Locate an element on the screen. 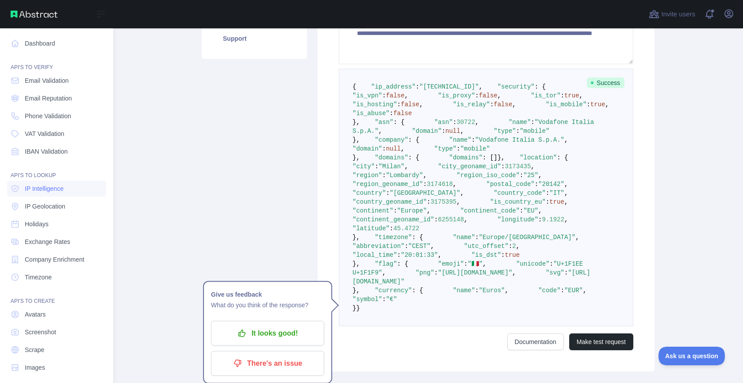  span: "asn" is located at coordinates (384, 122).